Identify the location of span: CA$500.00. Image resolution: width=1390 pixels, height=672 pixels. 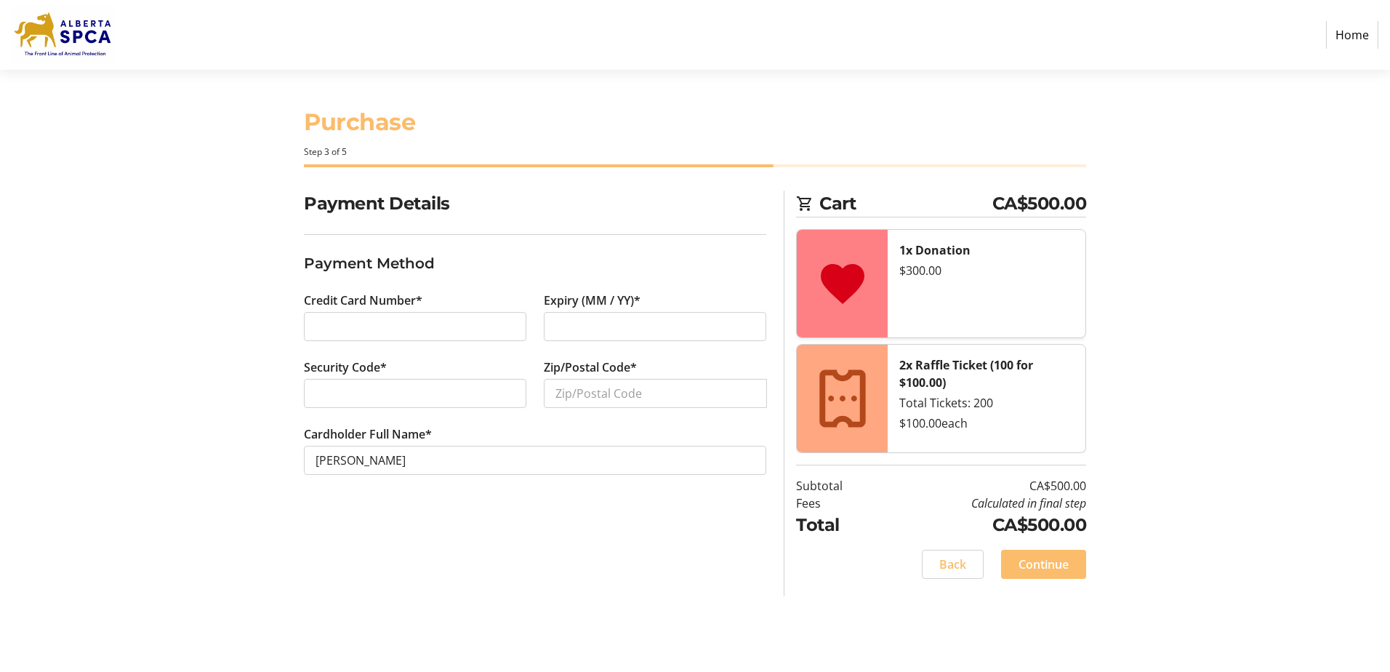
(1040, 204).